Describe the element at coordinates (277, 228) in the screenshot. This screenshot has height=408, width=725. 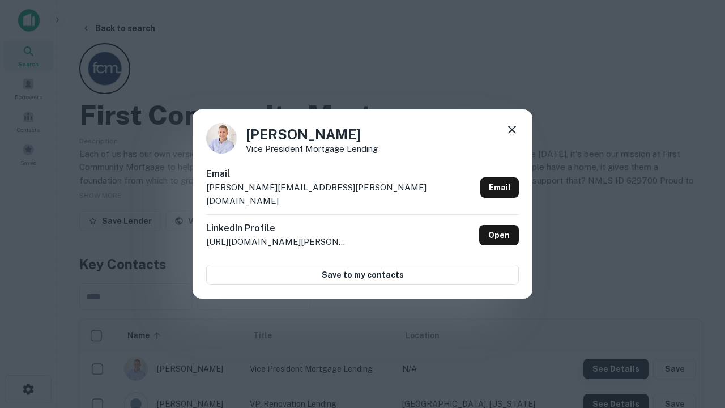
I see `h6: LinkedIn Profile` at that location.